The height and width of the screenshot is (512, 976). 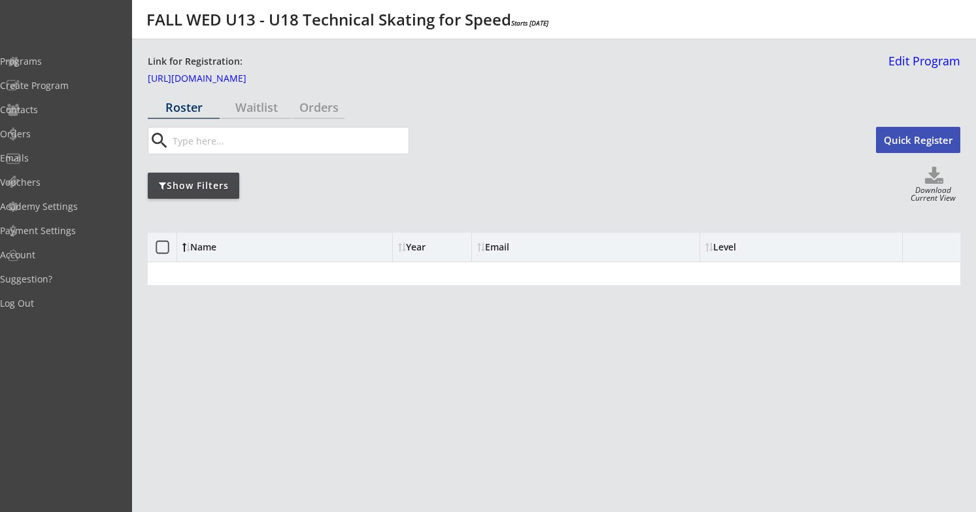 I want to click on button: Quick Register, so click(x=917, y=140).